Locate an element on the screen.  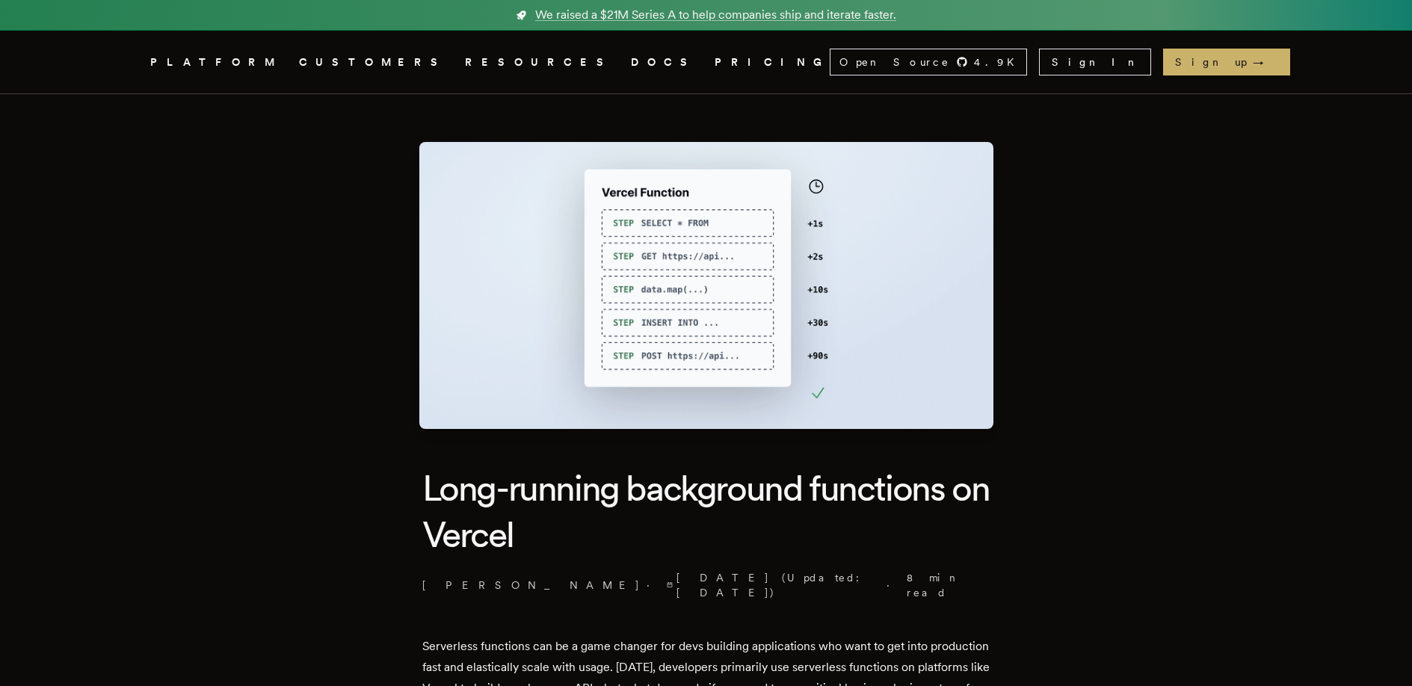
button: PLATFORM is located at coordinates (215, 62).